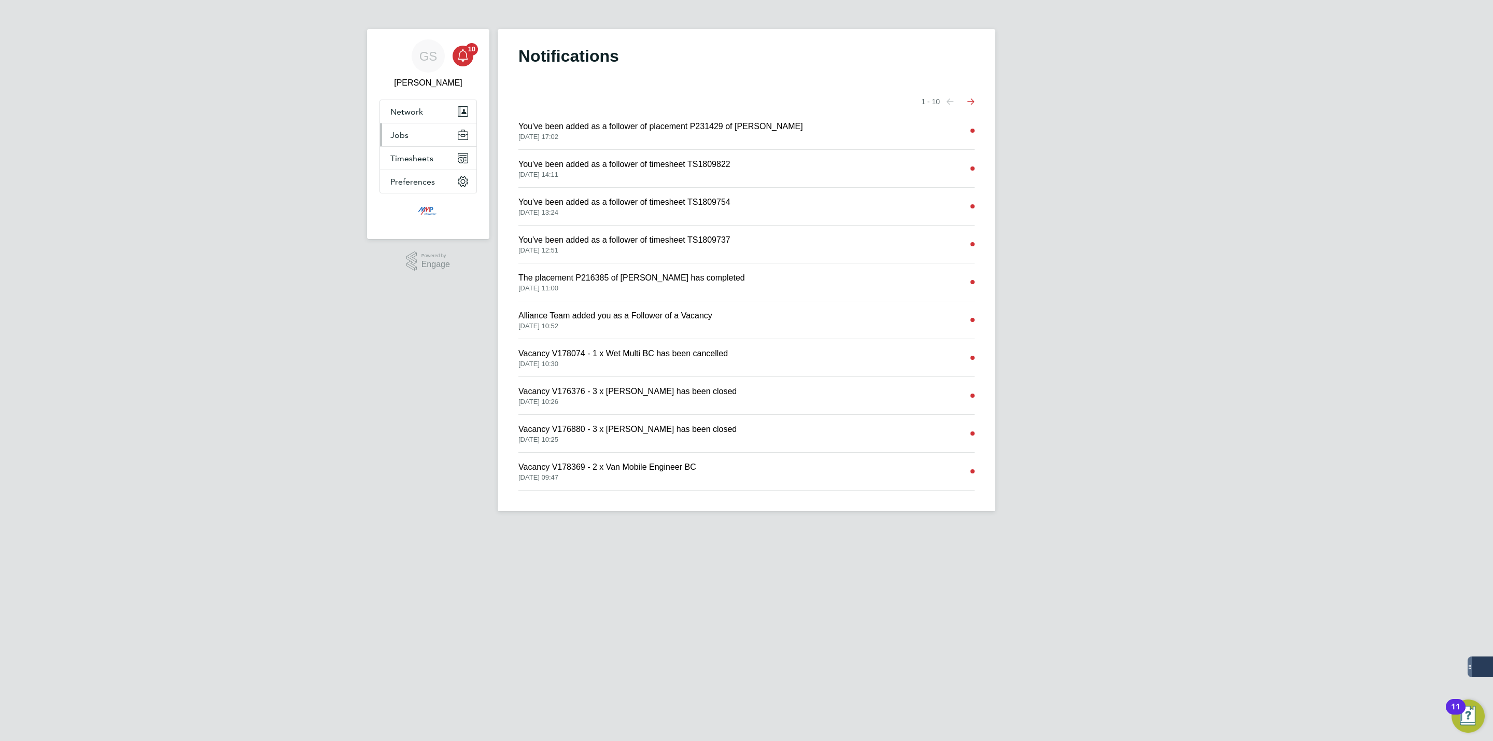 Image resolution: width=1493 pixels, height=741 pixels. I want to click on span: You've been added as a follower of timesheet TS1809822, so click(624, 164).